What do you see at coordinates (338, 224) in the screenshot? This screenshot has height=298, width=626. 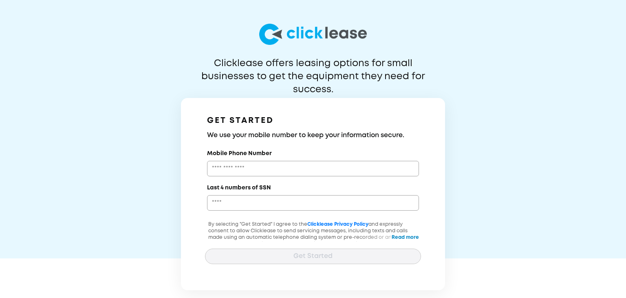 I see `a: Clicklease Privacy Policy` at bounding box center [338, 224].